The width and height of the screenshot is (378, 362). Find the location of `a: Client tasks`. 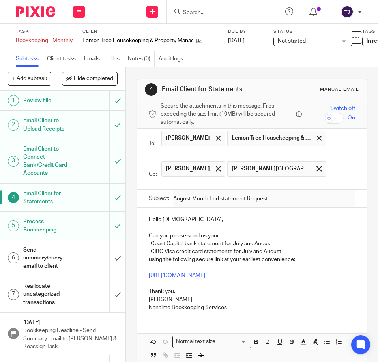

a: Client tasks is located at coordinates (63, 59).